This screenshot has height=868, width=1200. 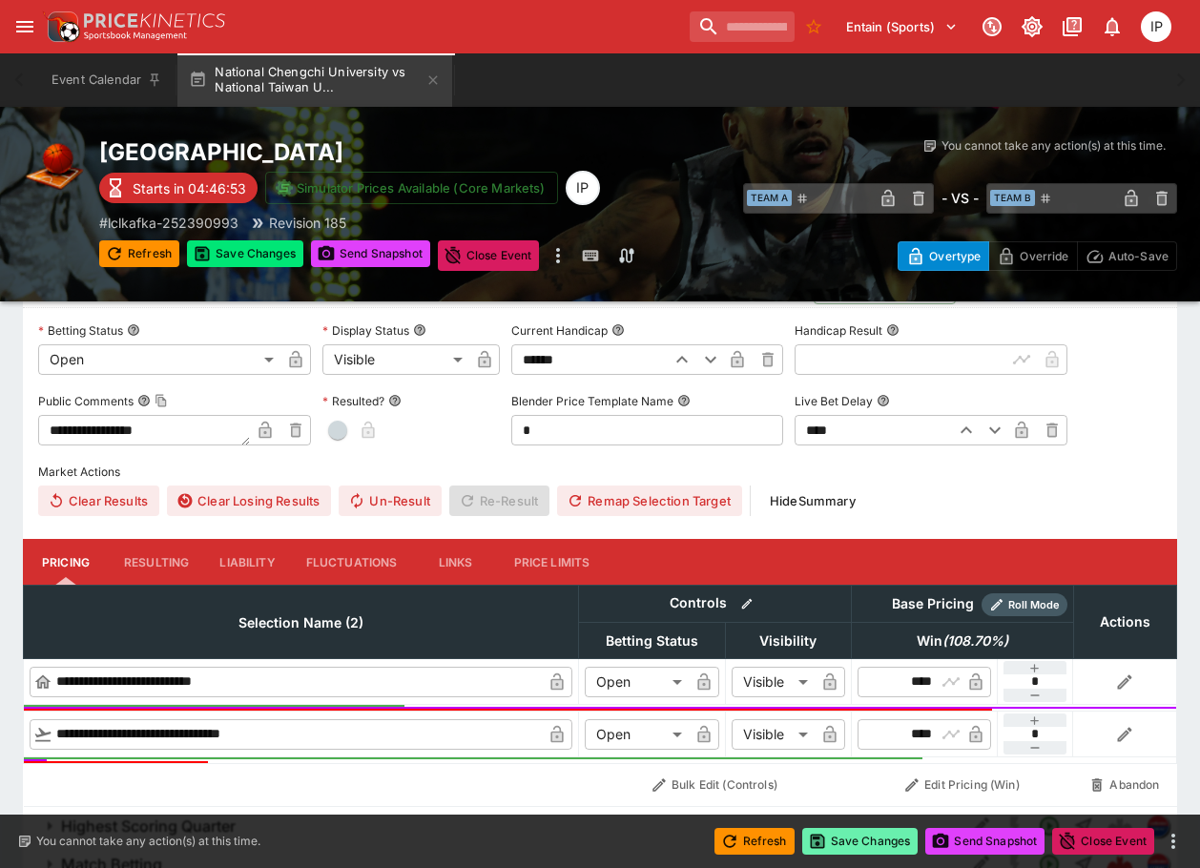 I want to click on button: SGM Disabled, so click(x=1015, y=826).